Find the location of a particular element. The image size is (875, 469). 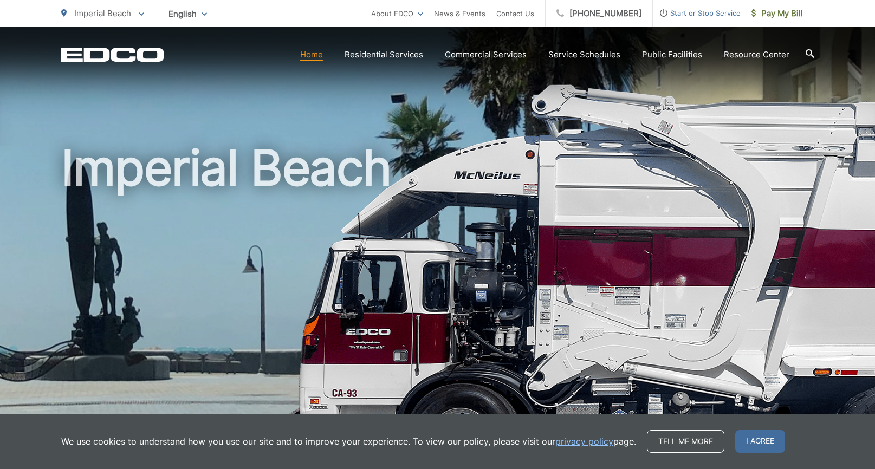

a: About EDCO is located at coordinates (397, 14).